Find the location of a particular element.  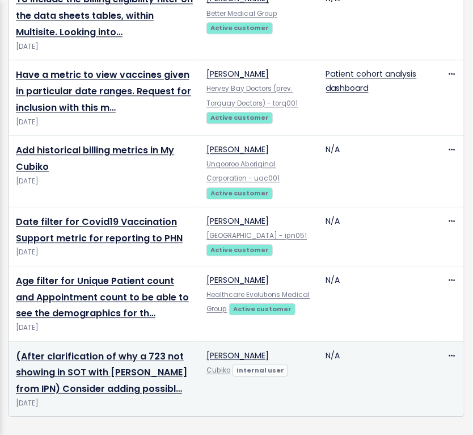

a: Hervey Bay Doctors (prev. Torquay Doctors) - torq001 is located at coordinates (252, 95).